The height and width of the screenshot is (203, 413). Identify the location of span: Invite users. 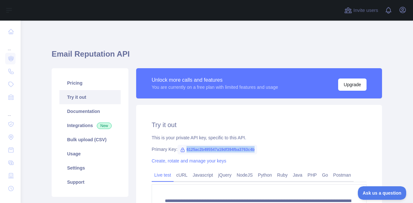
(365, 10).